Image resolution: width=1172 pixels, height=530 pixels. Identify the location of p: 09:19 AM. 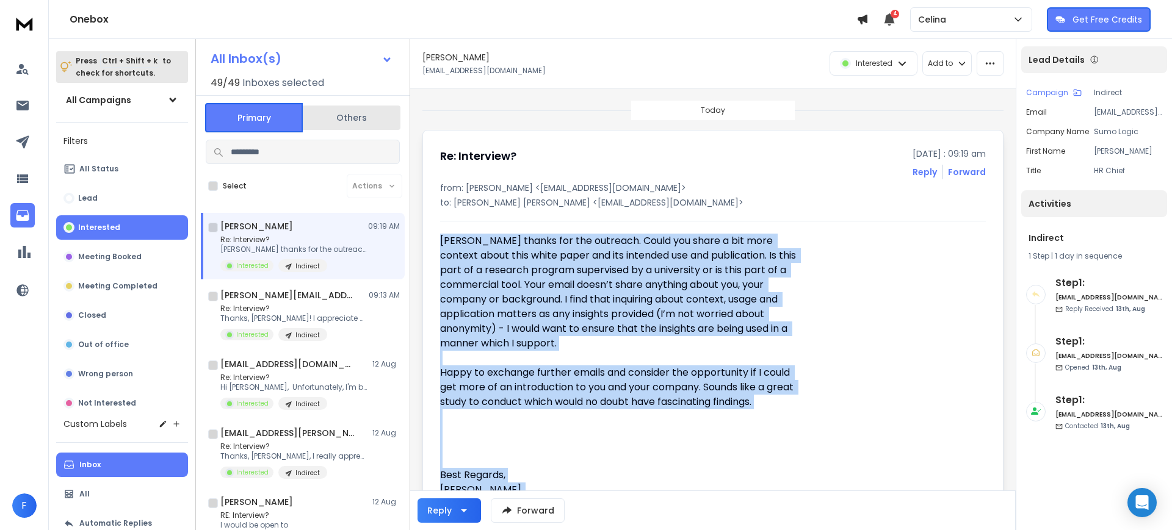
(384, 226).